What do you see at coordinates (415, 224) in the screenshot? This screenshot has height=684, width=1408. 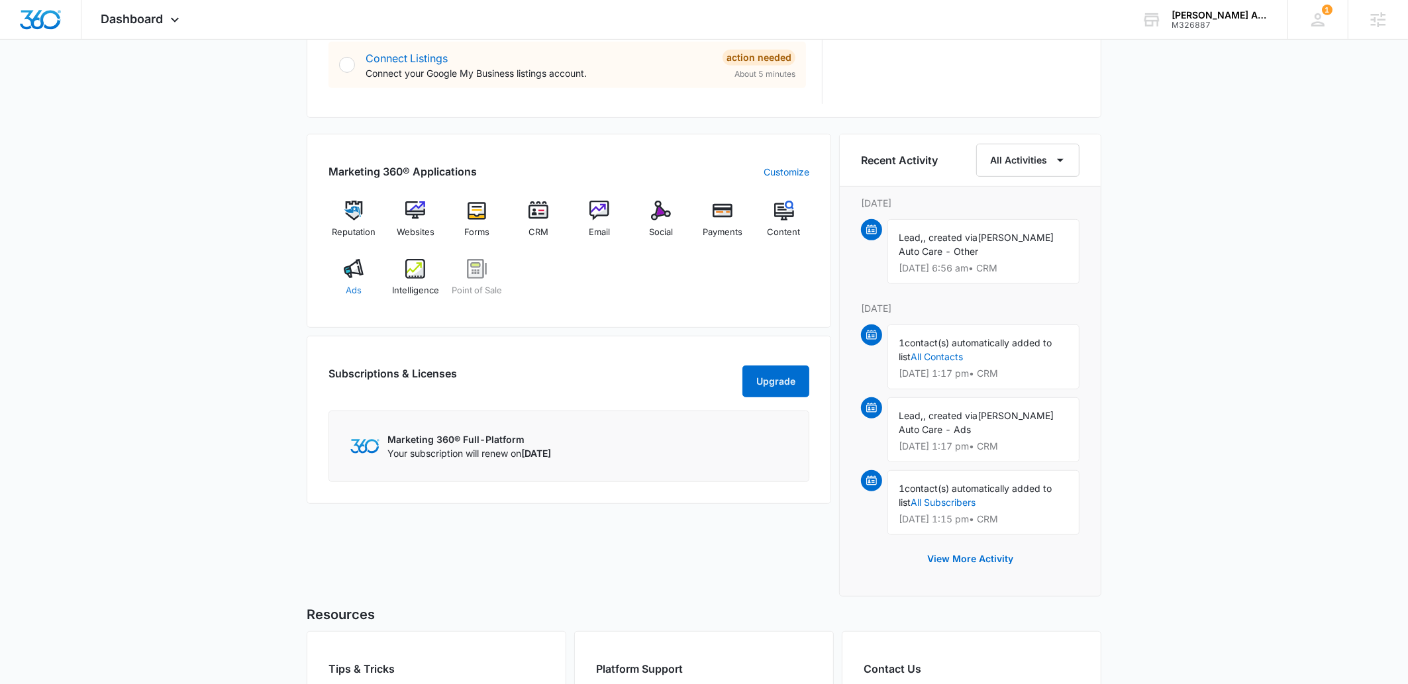 I see `a: Websites` at bounding box center [415, 224].